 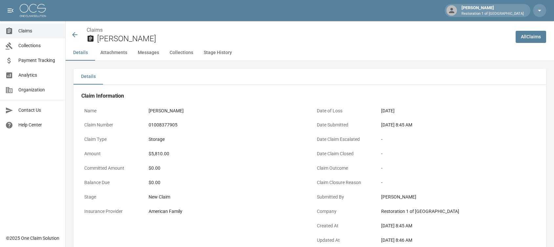 I want to click on button: Stage History, so click(x=218, y=53).